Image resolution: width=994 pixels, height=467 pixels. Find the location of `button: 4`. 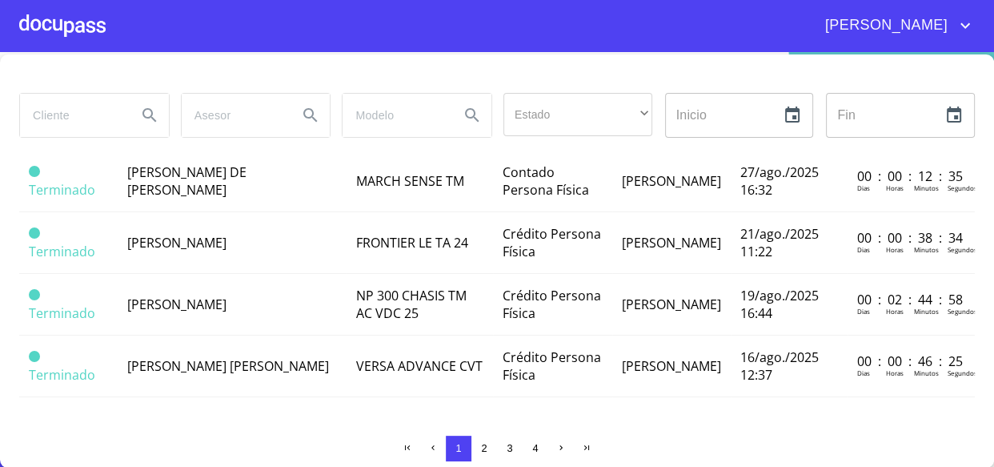

button: 4 is located at coordinates (536, 448).